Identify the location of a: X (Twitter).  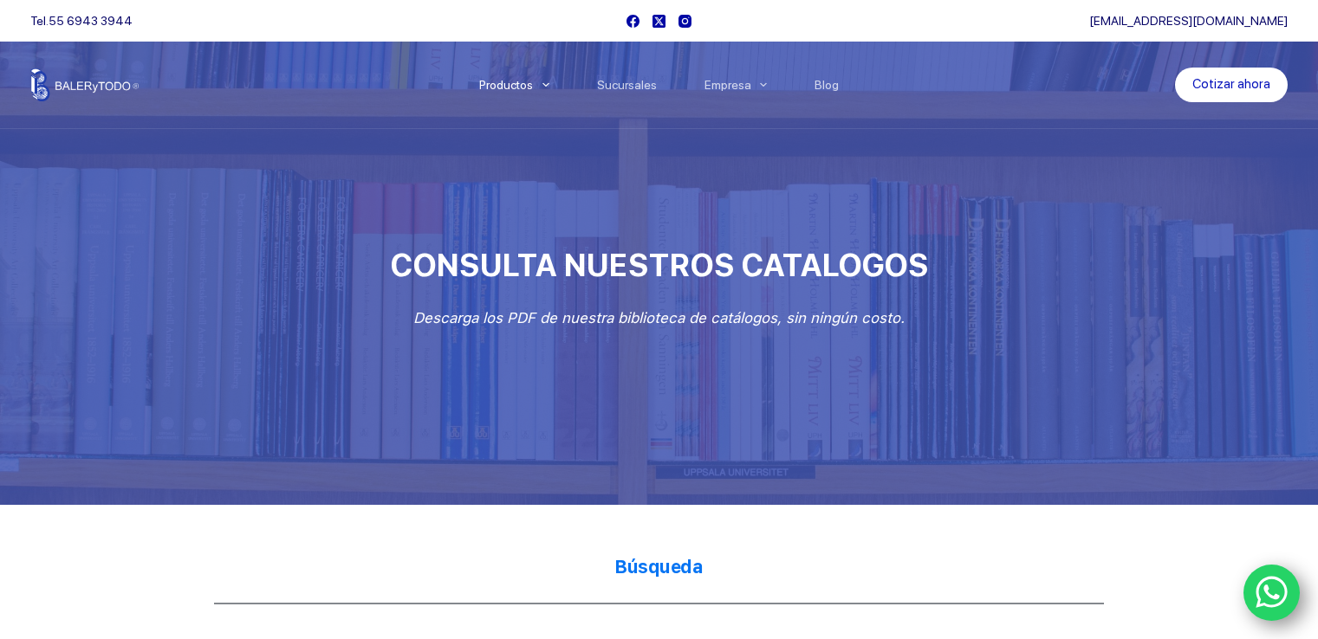
(658, 21).